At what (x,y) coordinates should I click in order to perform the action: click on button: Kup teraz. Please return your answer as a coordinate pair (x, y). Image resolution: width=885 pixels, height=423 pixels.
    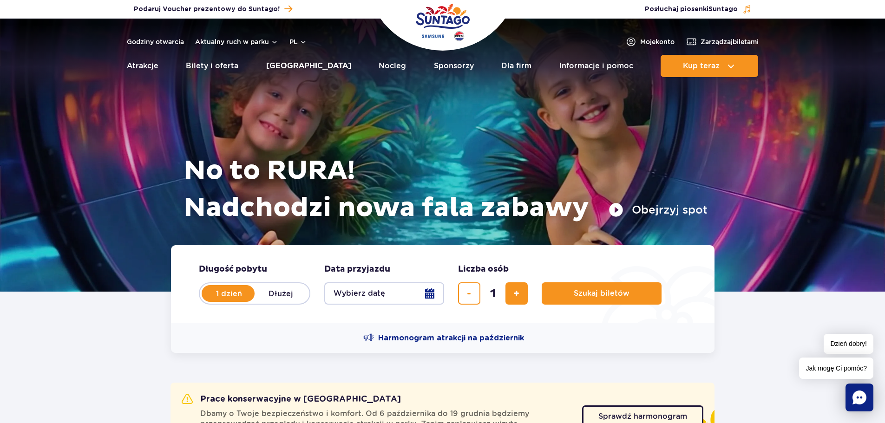
    Looking at the image, I should click on (710, 66).